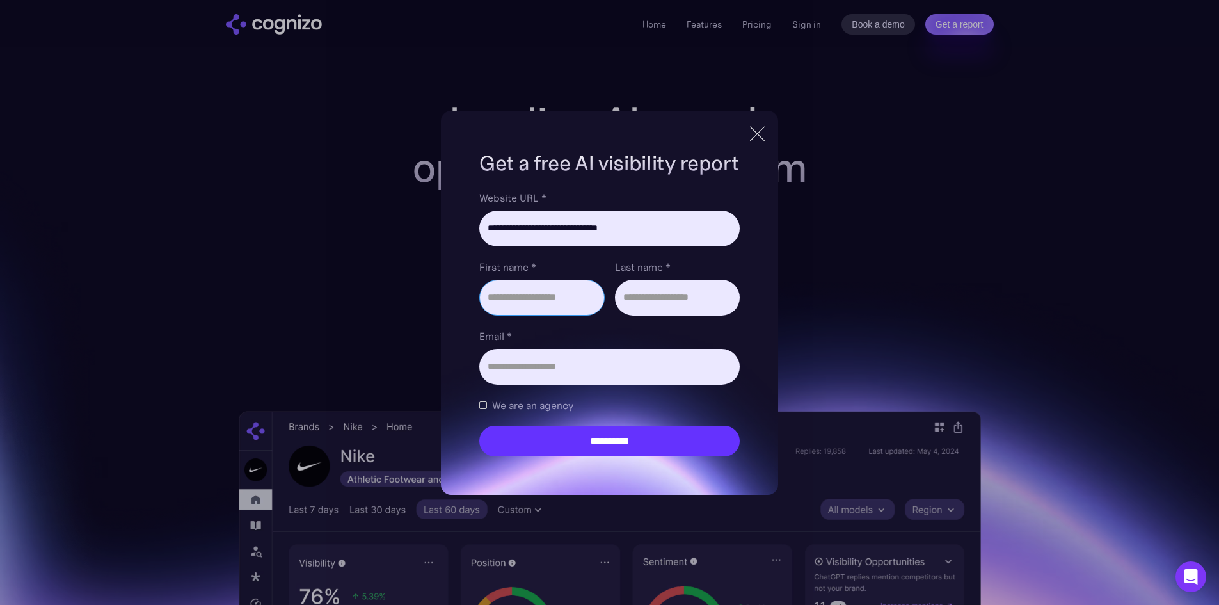 This screenshot has height=605, width=1219. Describe the element at coordinates (609, 163) in the screenshot. I see `h1: Get a free AI visibility report` at that location.